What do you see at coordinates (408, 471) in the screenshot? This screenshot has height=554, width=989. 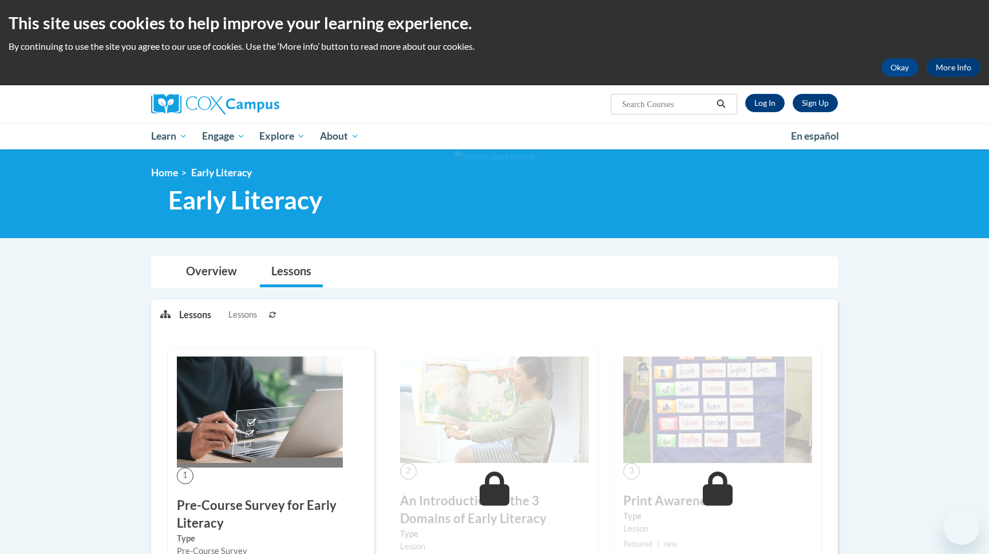 I see `span: 2` at bounding box center [408, 471].